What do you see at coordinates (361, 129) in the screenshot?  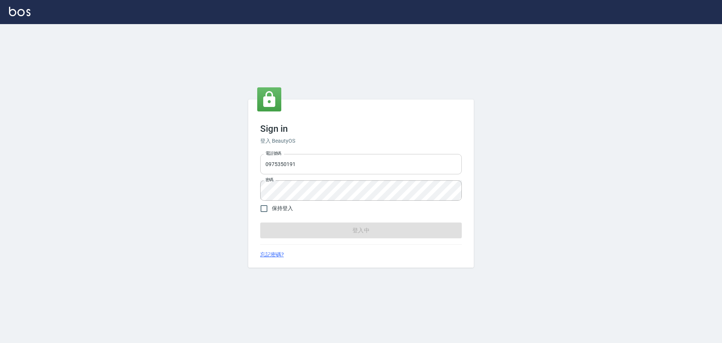 I see `h3: Sign in` at bounding box center [361, 129].